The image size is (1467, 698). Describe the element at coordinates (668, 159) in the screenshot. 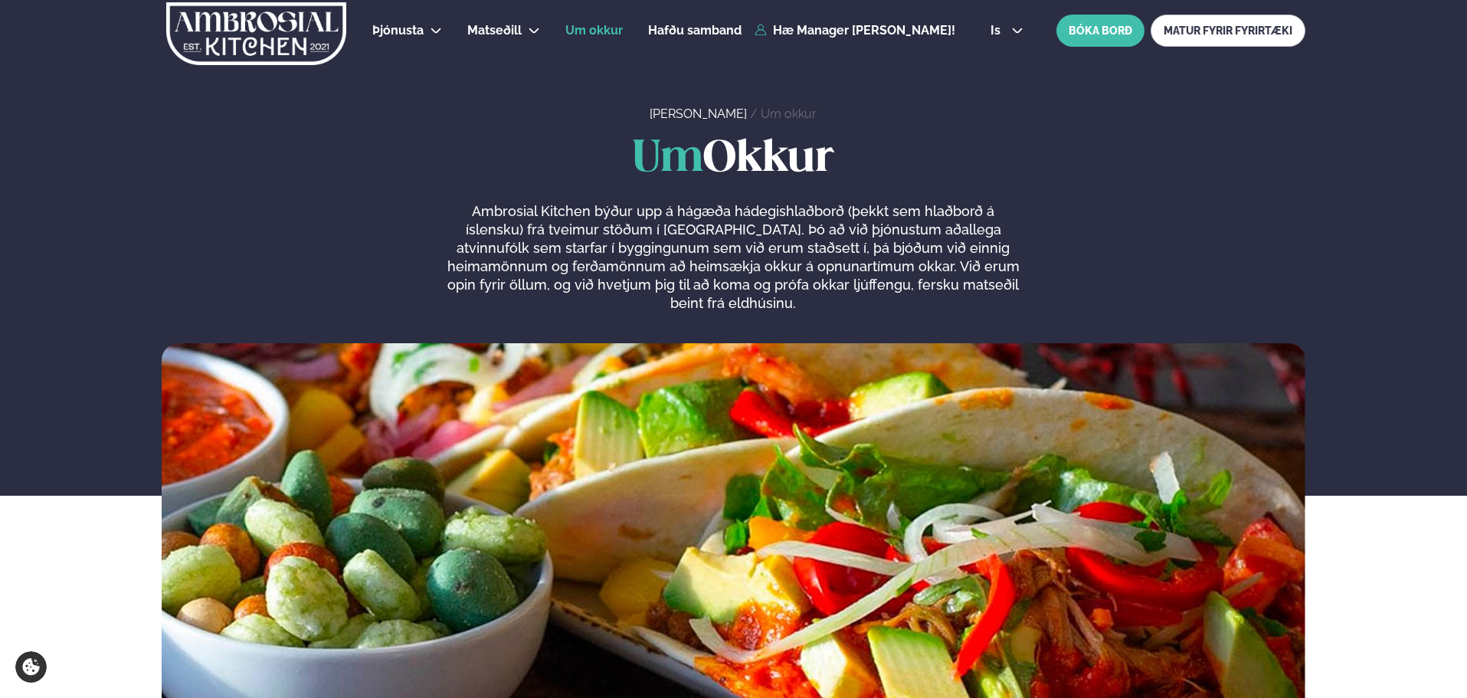

I see `span: Um` at that location.